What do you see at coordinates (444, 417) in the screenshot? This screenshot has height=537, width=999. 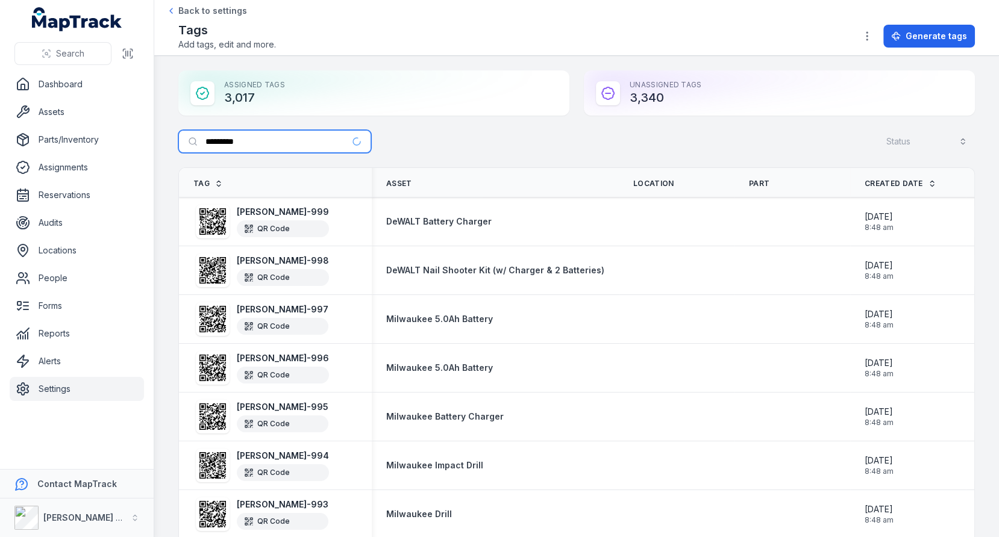 I see `a: Milwaukee Battery Charger` at bounding box center [444, 417].